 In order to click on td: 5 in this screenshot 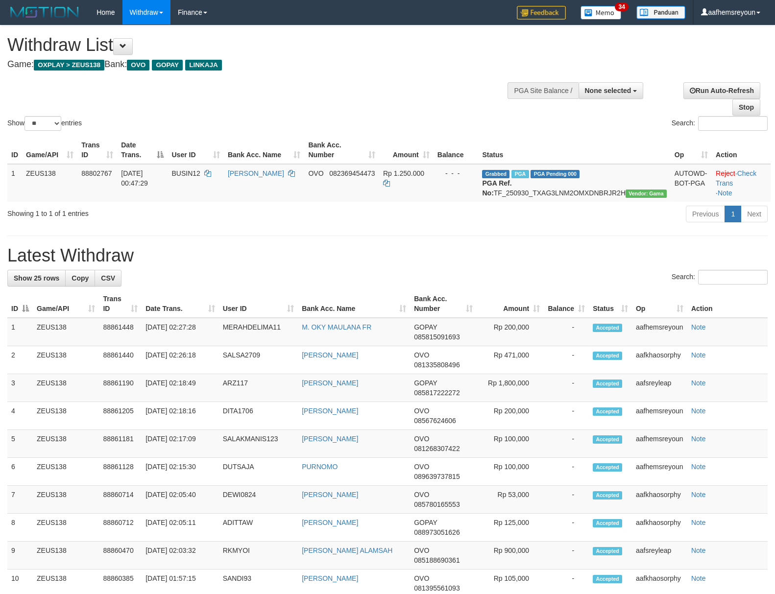, I will do `click(20, 444)`.